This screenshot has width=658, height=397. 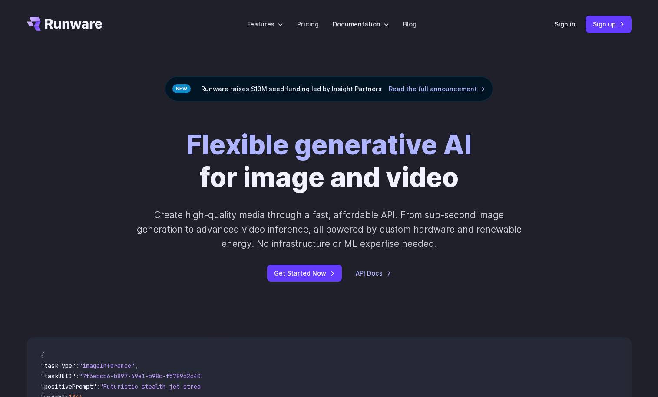 What do you see at coordinates (308, 24) in the screenshot?
I see `a: Pricing` at bounding box center [308, 24].